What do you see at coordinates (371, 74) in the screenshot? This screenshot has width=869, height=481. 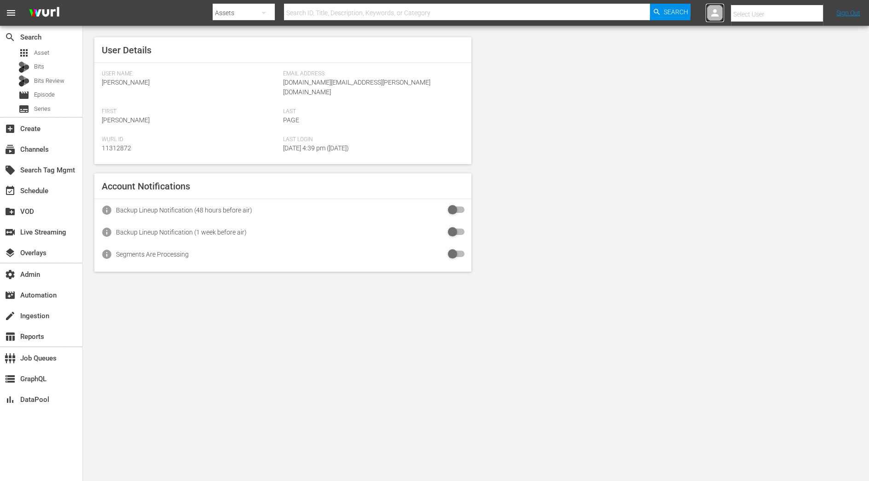 I see `span: Email Address:` at bounding box center [371, 74].